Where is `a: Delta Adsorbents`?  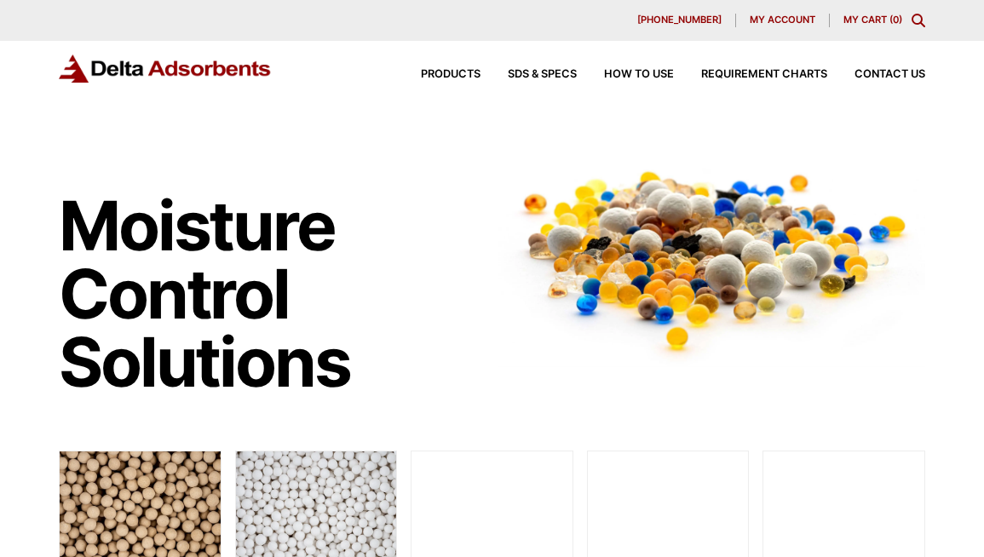 a: Delta Adsorbents is located at coordinates (165, 68).